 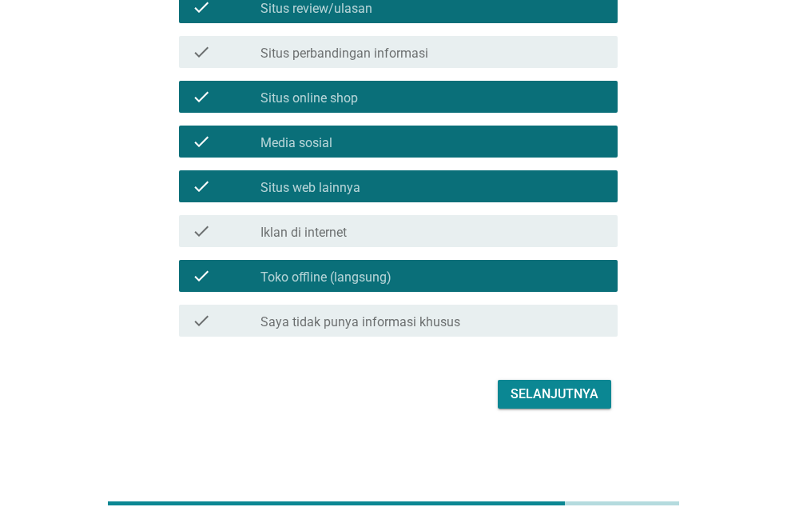 What do you see at coordinates (310, 188) in the screenshot?
I see `label: Situs web lainnya` at bounding box center [310, 188].